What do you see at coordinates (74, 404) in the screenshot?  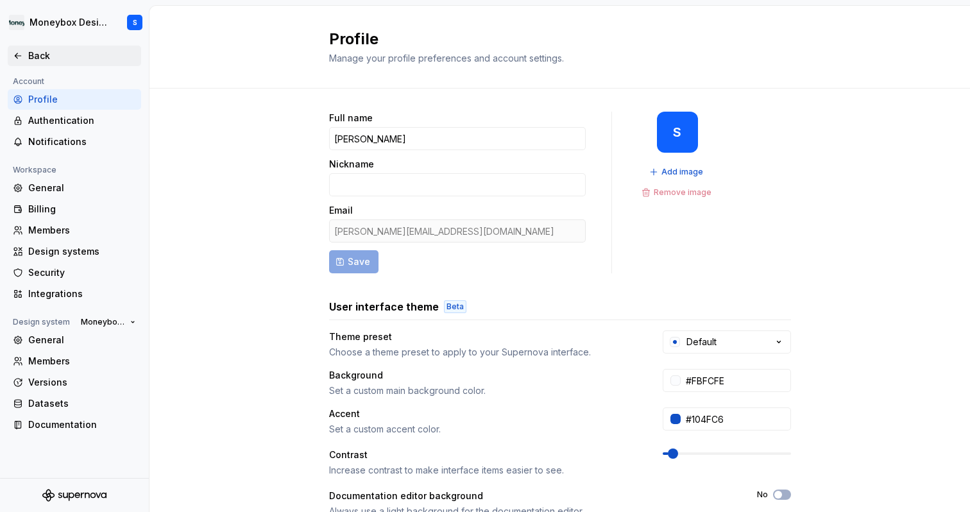 I see `a: Datasets` at bounding box center [74, 404].